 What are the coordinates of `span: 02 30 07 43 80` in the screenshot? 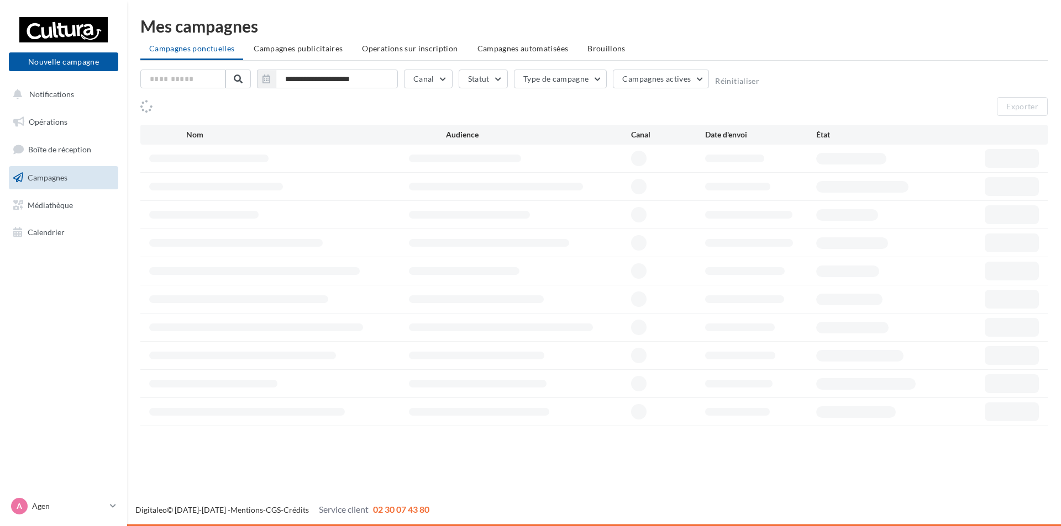 It's located at (401, 509).